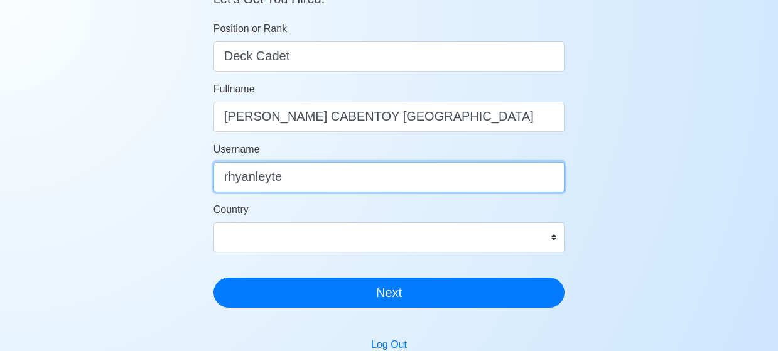 Image resolution: width=778 pixels, height=351 pixels. What do you see at coordinates (231, 210) in the screenshot?
I see `label: Country` at bounding box center [231, 210].